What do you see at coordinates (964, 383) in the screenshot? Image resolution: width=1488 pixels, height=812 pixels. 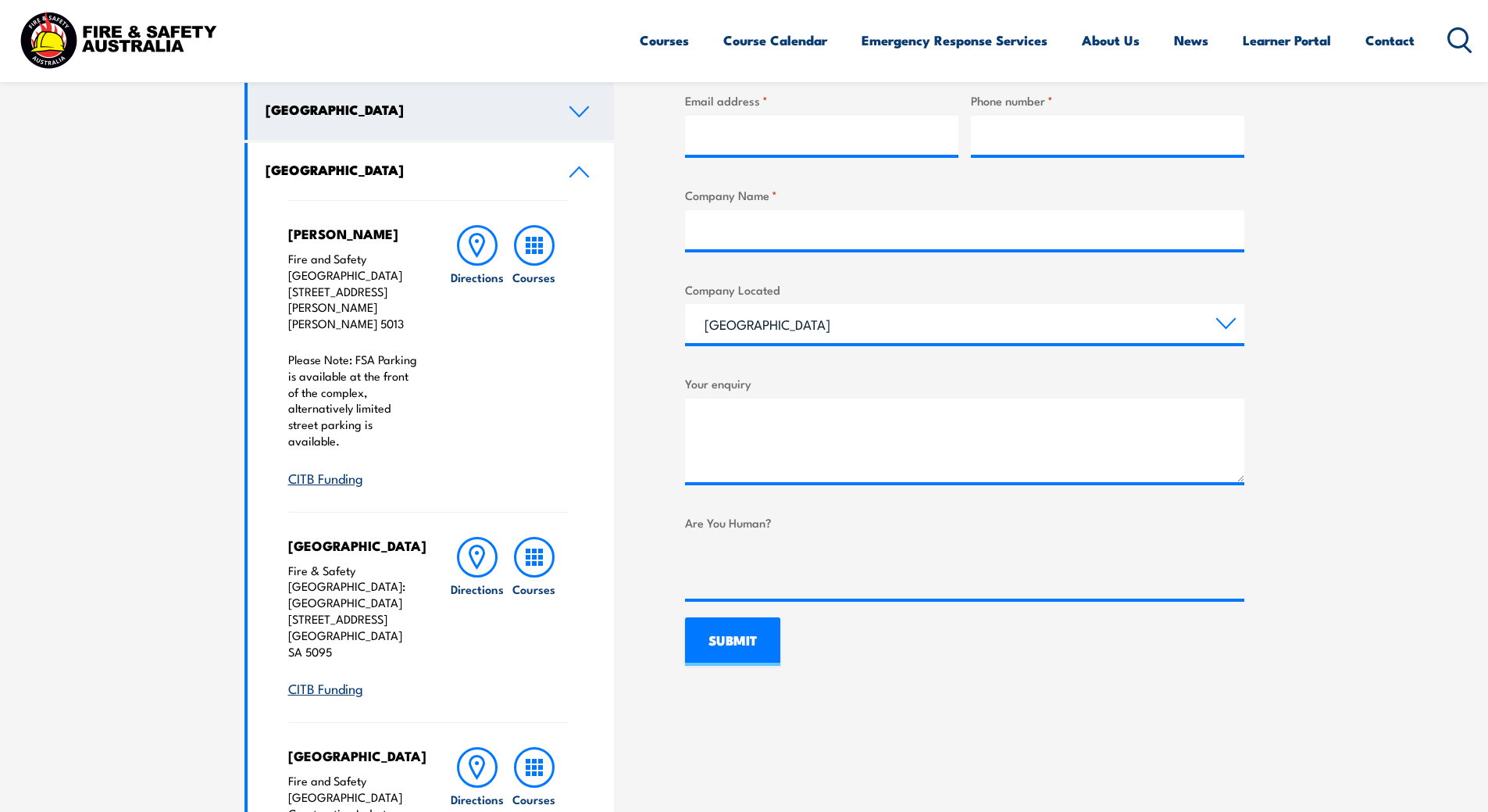 I see `label: Your enquiry` at bounding box center [964, 383].